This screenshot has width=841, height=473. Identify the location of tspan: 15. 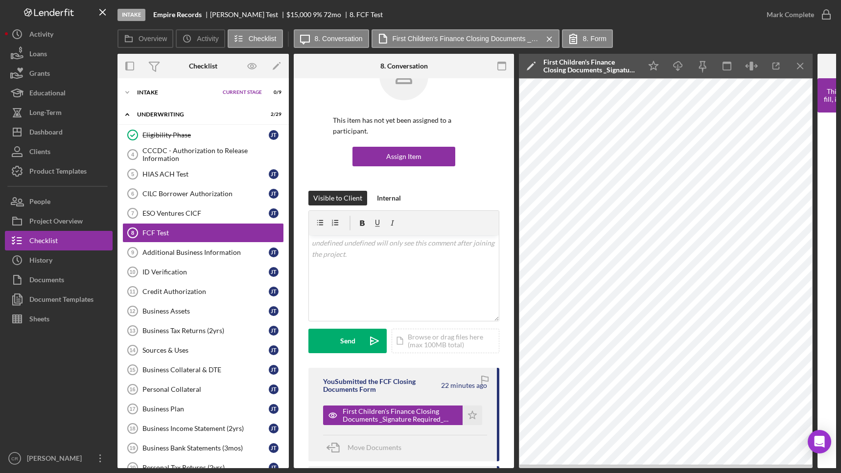
(132, 370).